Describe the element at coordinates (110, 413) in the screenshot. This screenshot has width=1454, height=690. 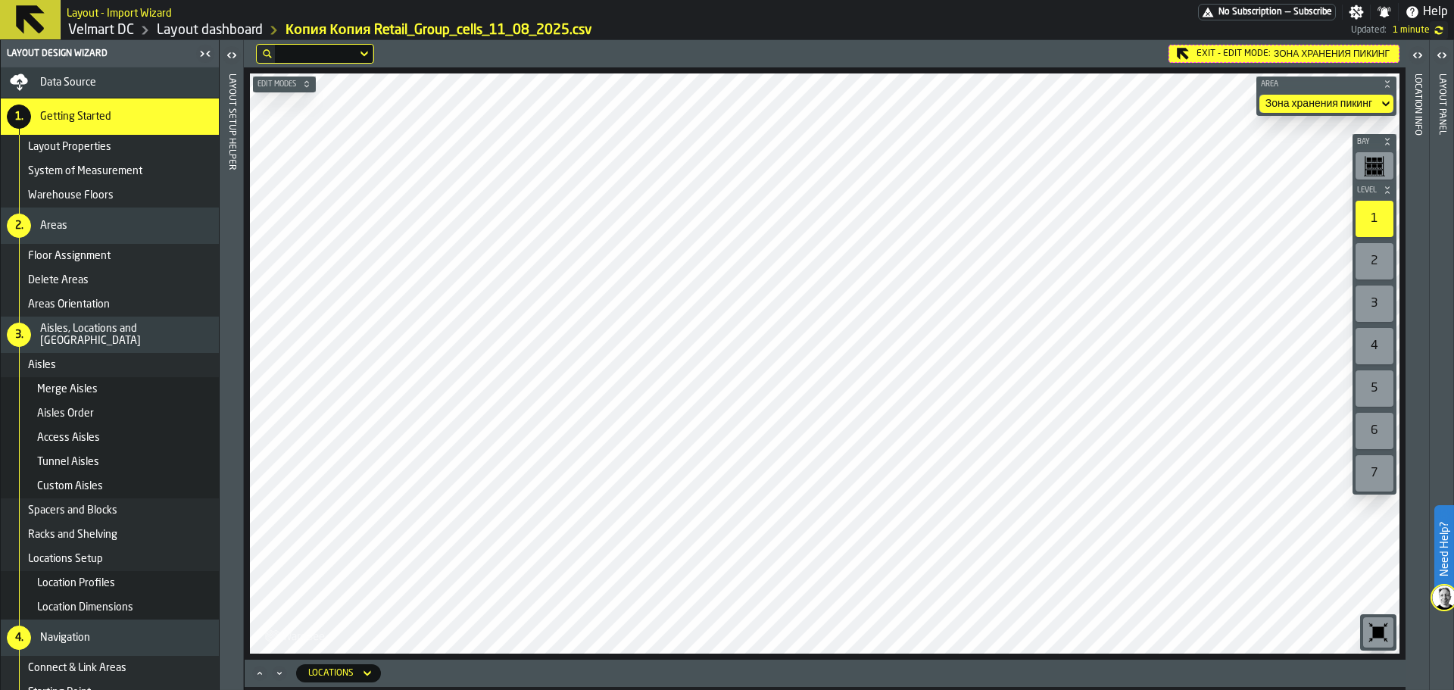
I see `li: menu Aisles Order` at that location.